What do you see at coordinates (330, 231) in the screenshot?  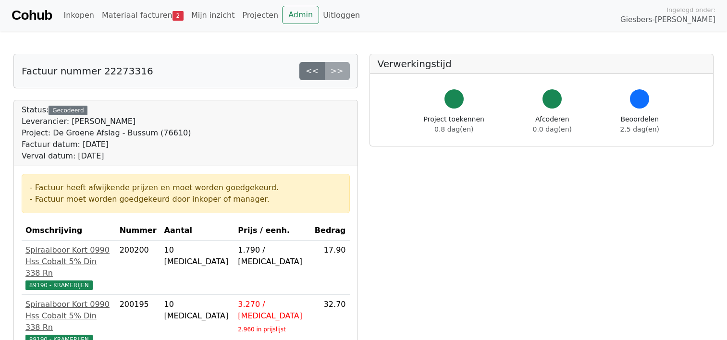 I see `th: Bedrag` at bounding box center [330, 231].